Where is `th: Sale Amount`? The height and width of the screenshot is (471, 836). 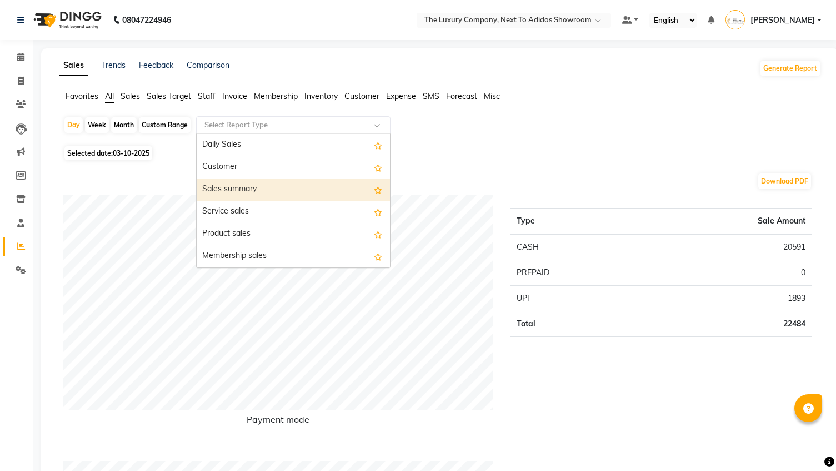 th: Sale Amount is located at coordinates (726, 221).